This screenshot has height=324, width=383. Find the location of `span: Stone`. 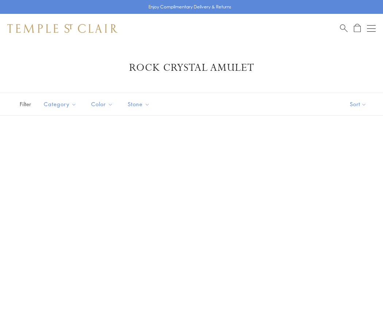

span: Stone is located at coordinates (140, 104).